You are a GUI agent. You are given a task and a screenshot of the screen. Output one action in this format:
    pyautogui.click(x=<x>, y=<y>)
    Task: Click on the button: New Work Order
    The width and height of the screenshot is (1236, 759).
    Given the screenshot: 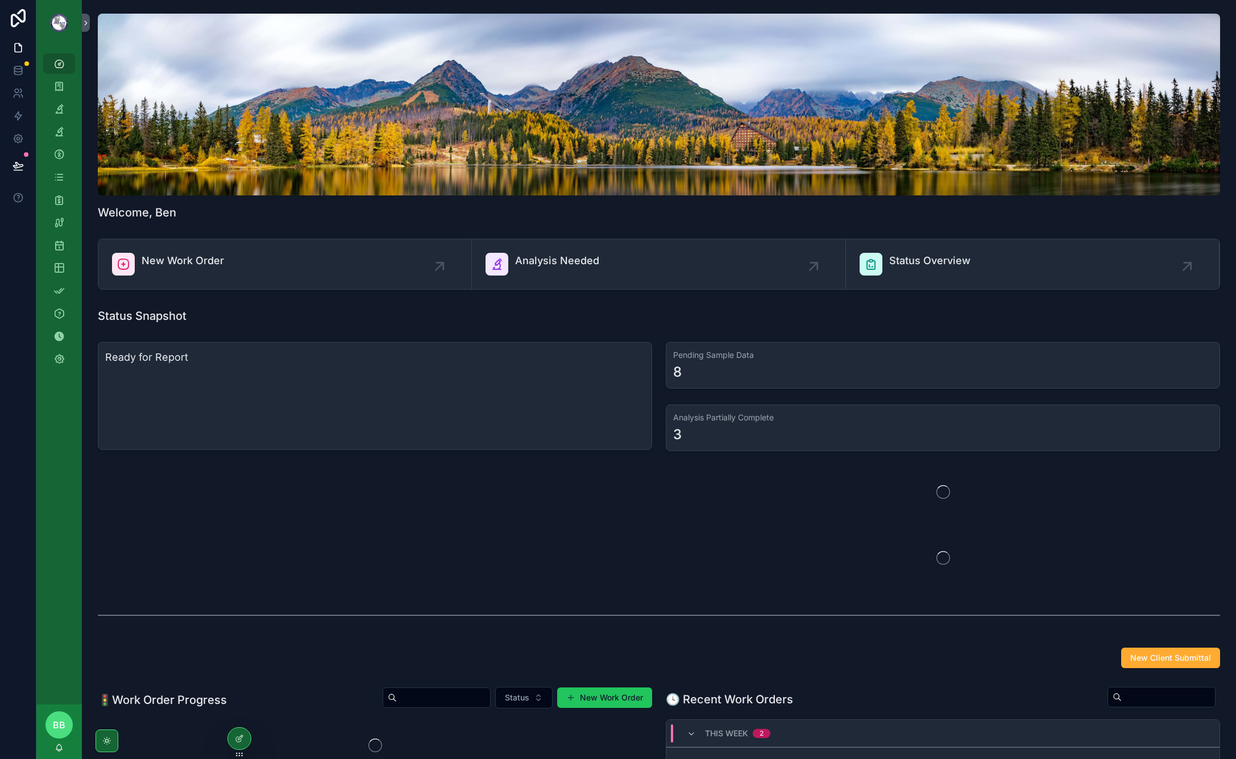 What is the action you would take?
    pyautogui.click(x=604, y=698)
    